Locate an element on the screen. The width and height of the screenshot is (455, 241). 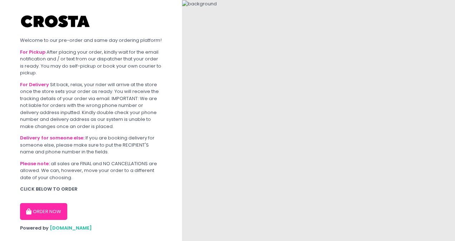
div: Welcome to our pre-order and same day ordering platform! is located at coordinates (91, 40).